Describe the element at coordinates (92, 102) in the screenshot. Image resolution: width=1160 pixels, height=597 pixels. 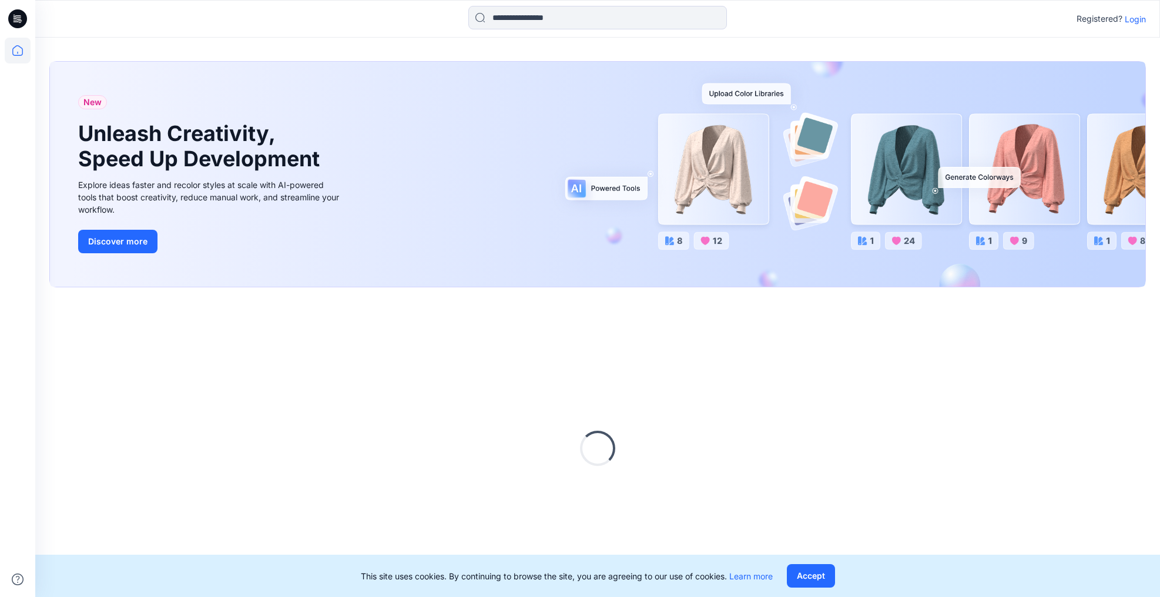
I see `span: New` at that location.